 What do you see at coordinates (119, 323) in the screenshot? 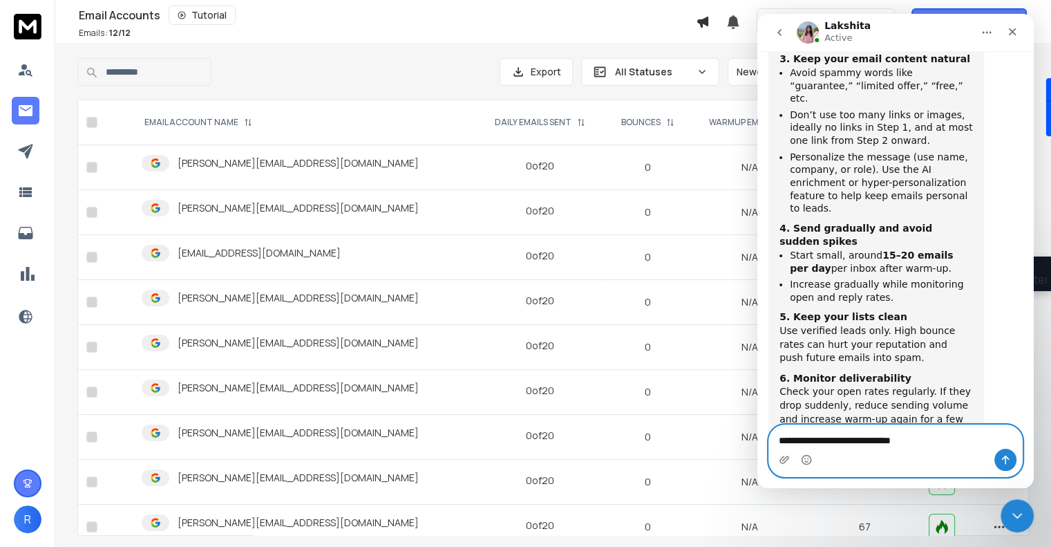
I see `div: Use verified leads only. High bounce rates can hurt your reputation and push future emails into s...` at bounding box center [119, 323].